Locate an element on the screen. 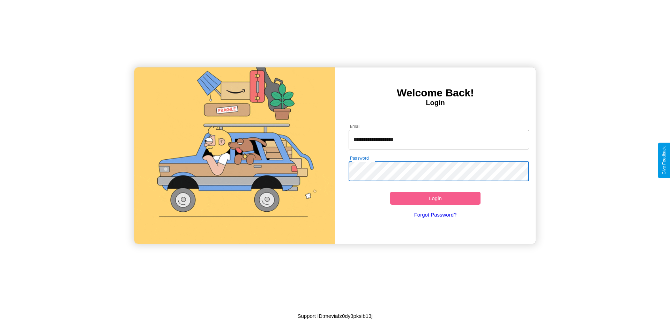  h3: Welcome Back! is located at coordinates (435, 93).